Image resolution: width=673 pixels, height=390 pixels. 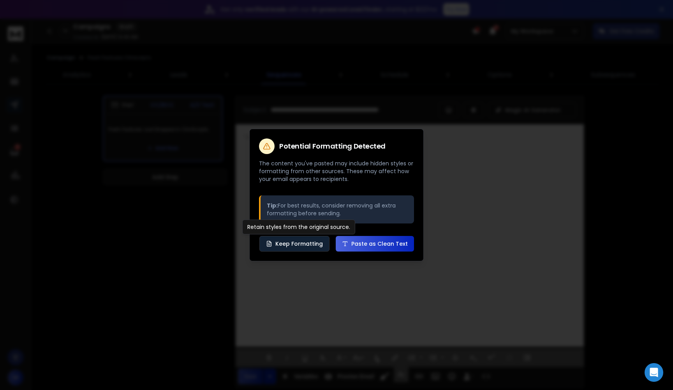 I want to click on div: Open Intercom Messenger, so click(x=654, y=372).